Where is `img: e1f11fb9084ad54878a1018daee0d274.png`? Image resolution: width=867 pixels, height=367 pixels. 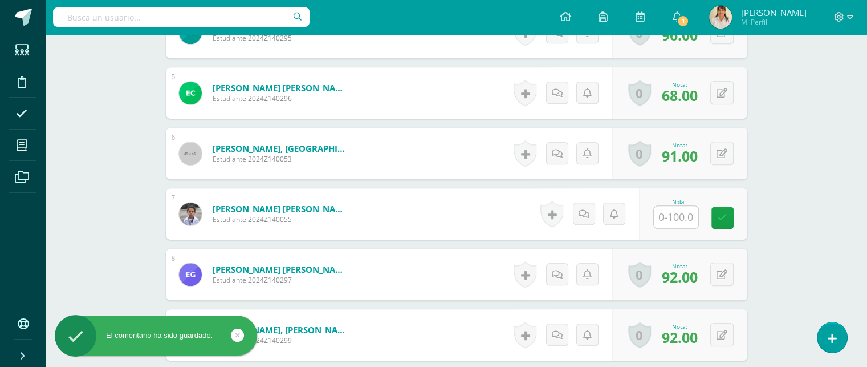
img: e1f11fb9084ad54878a1018daee0d274.png is located at coordinates (190, 214).